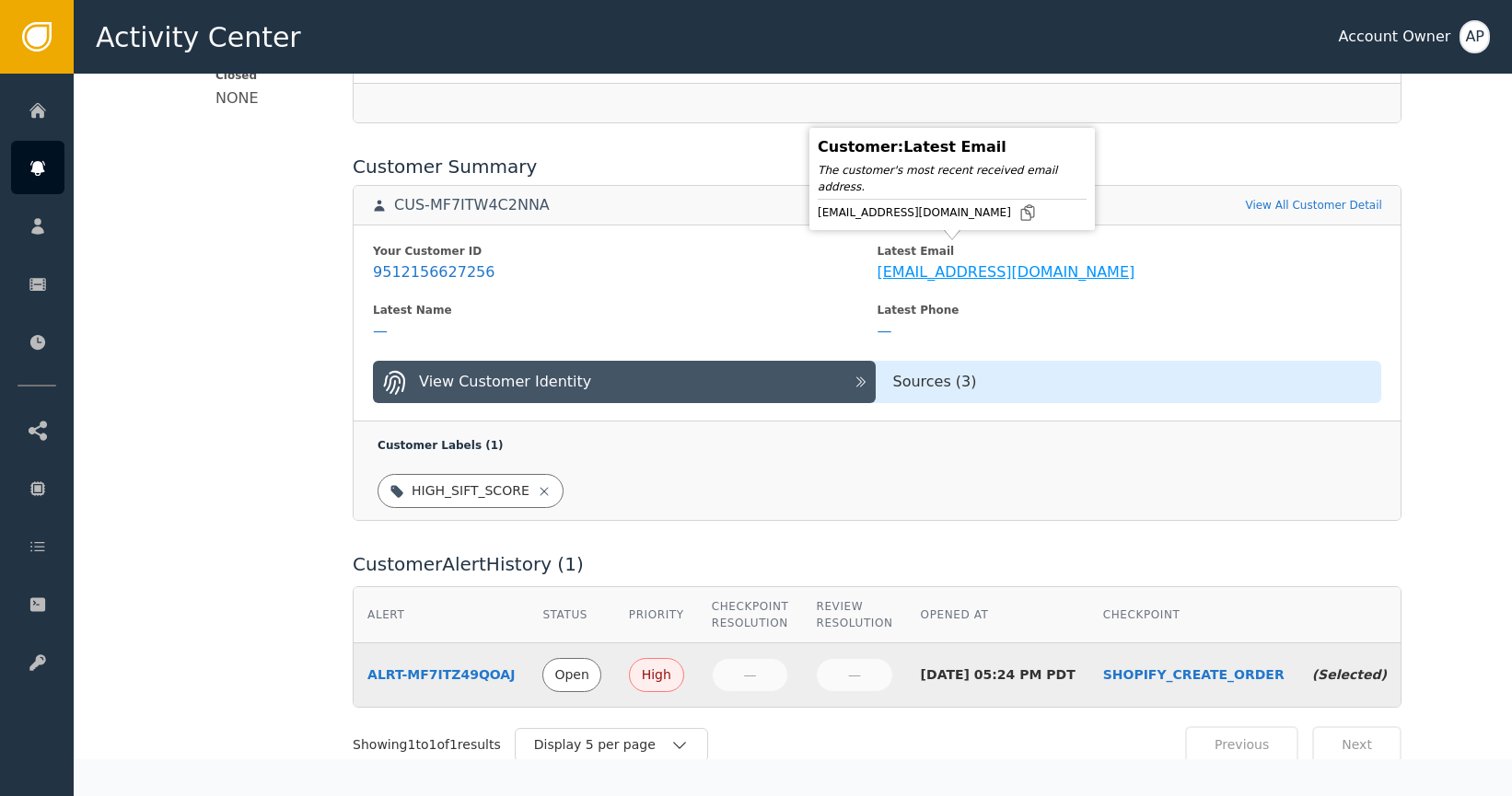 The width and height of the screenshot is (1512, 796). Describe the element at coordinates (505, 382) in the screenshot. I see `div: View Customer Identity` at that location.